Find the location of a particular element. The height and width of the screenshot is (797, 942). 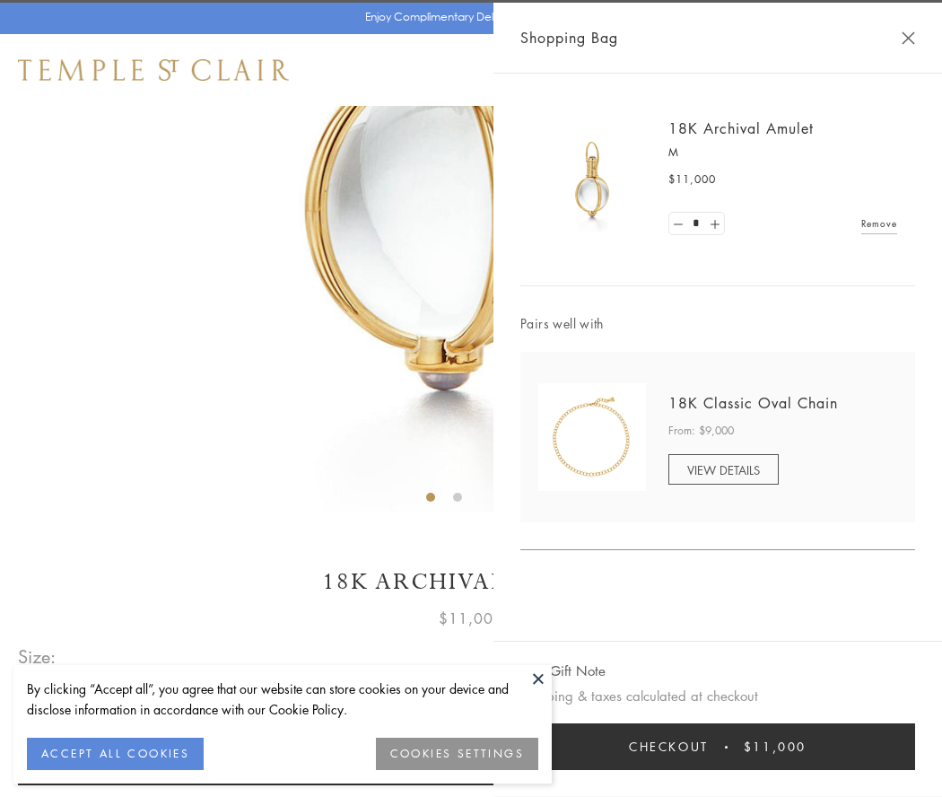

p: Enjoy Complimentary Delivery & Returns is located at coordinates (466, 17).